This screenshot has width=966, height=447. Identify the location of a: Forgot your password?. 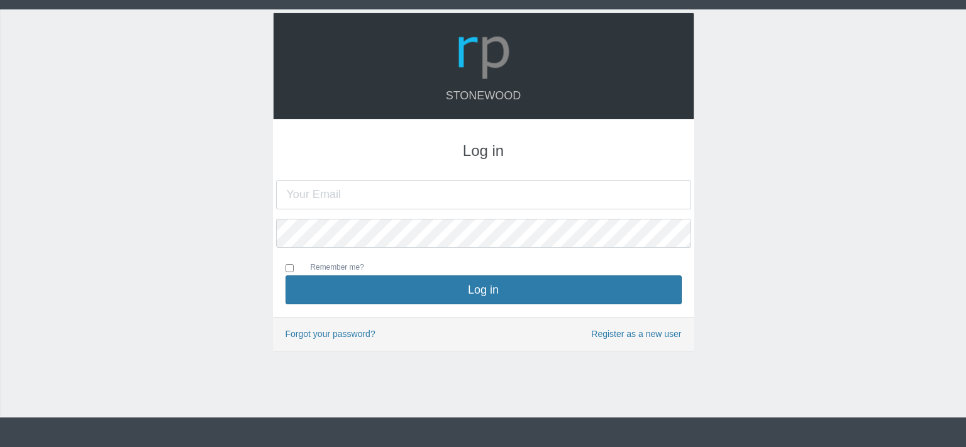
(330, 334).